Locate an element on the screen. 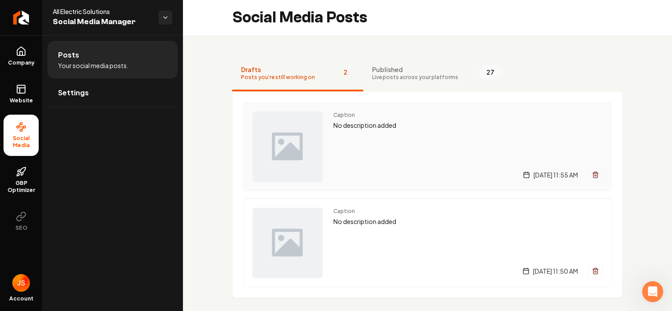  span: GBP Optimizer is located at coordinates (21, 187).